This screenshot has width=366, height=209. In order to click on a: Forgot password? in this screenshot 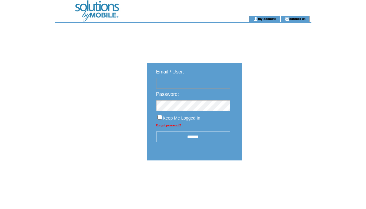, I will do `click(169, 125)`.